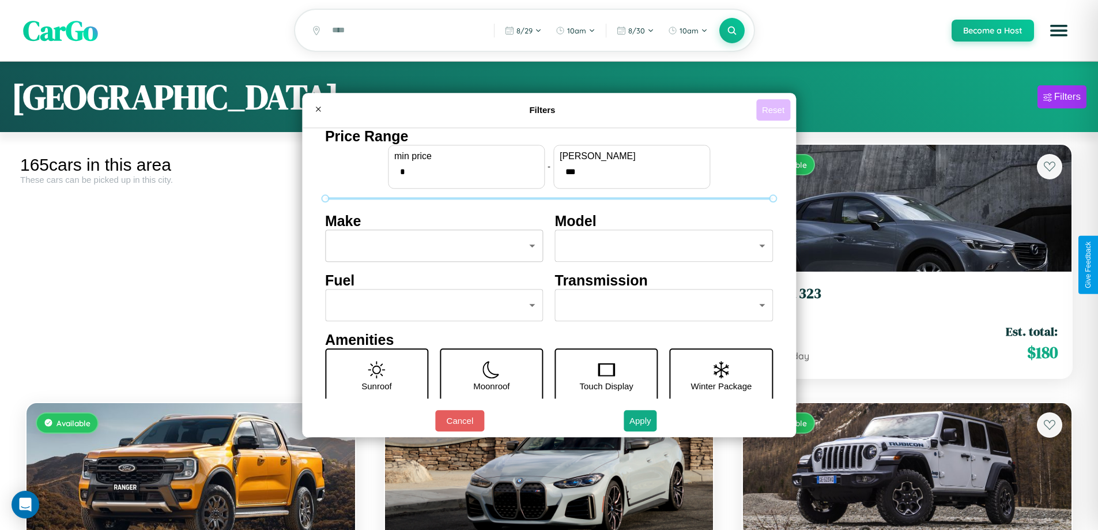 The width and height of the screenshot is (1098, 530). I want to click on button: Cancel, so click(459, 420).